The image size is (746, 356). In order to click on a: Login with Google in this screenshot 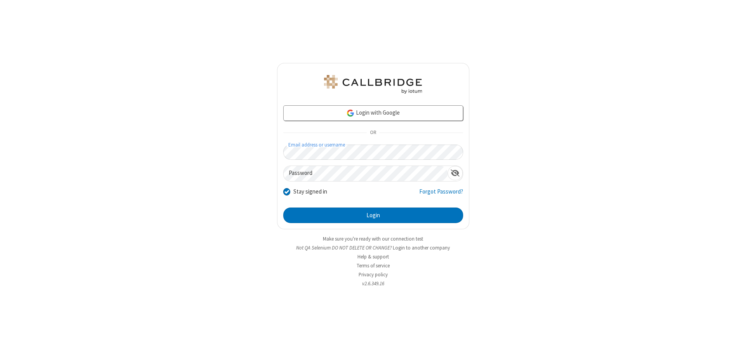, I will do `click(373, 113)`.